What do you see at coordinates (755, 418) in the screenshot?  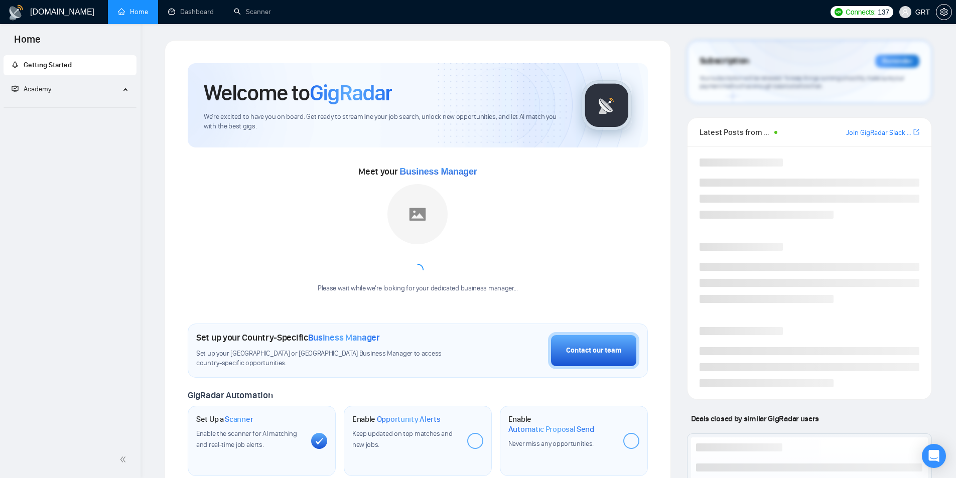 I see `span: Deals closed by similar GigRadar users` at bounding box center [755, 418].